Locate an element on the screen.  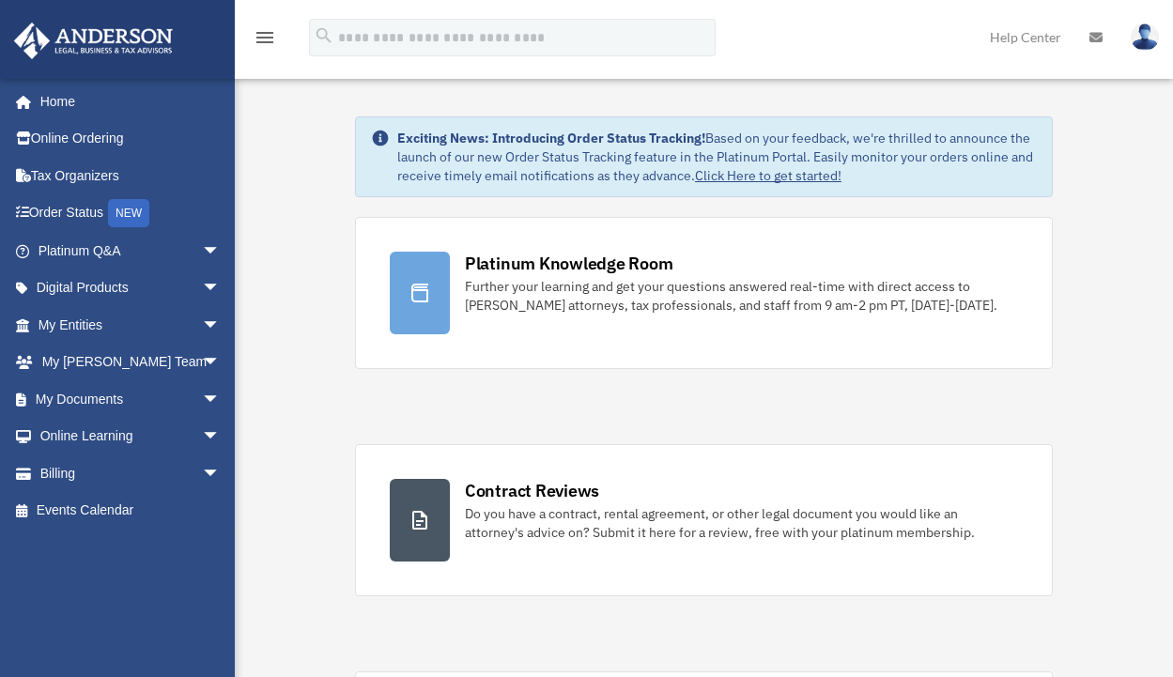
img: User Pic is located at coordinates (1145, 37).